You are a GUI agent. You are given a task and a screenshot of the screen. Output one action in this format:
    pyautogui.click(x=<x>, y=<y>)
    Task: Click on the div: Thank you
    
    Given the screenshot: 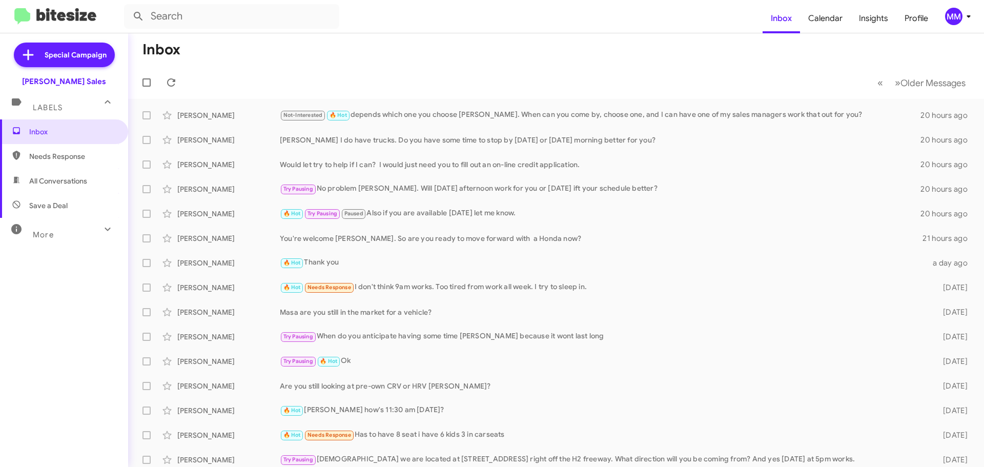 What is the action you would take?
    pyautogui.click(x=603, y=262)
    